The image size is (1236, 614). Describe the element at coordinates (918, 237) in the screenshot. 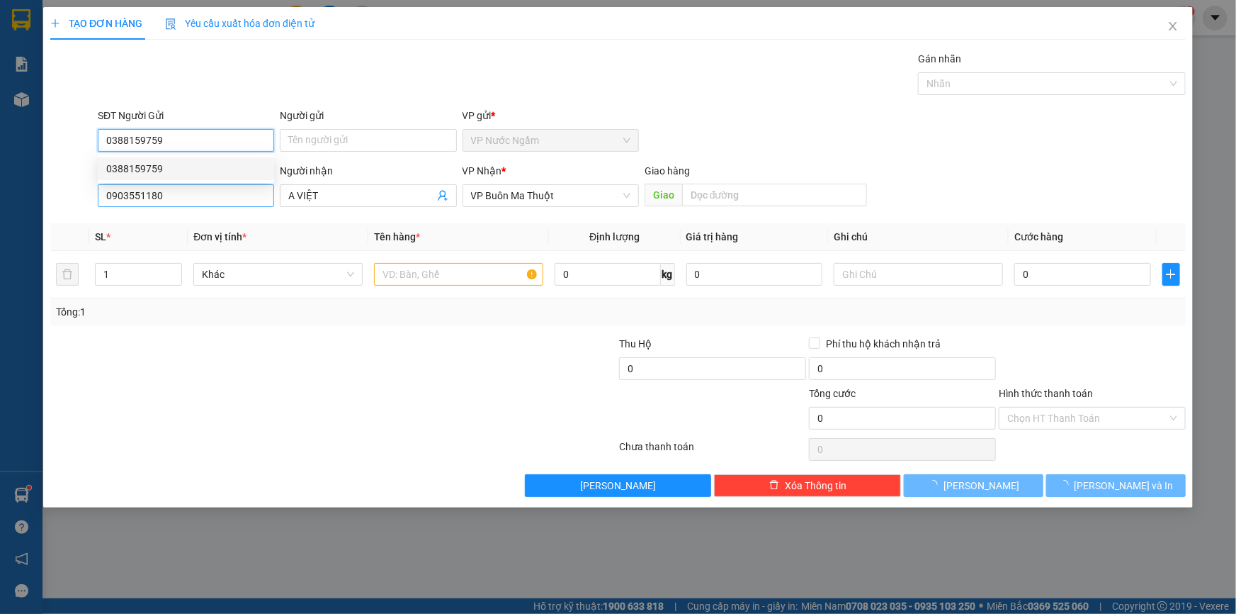

I see `th: Ghi chú` at that location.